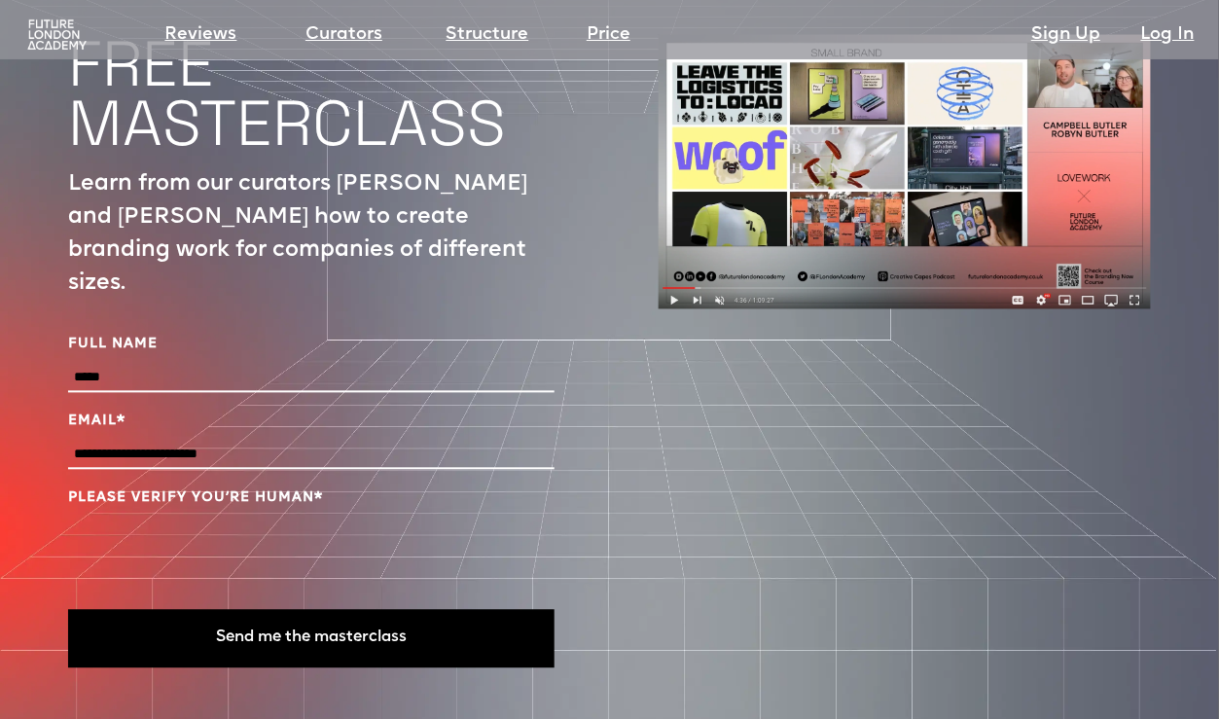  I want to click on a: Curators, so click(344, 35).